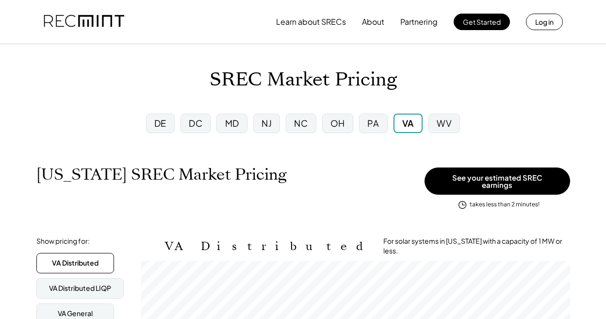 Image resolution: width=606 pixels, height=319 pixels. What do you see at coordinates (338, 123) in the screenshot?
I see `div: OH` at bounding box center [338, 123].